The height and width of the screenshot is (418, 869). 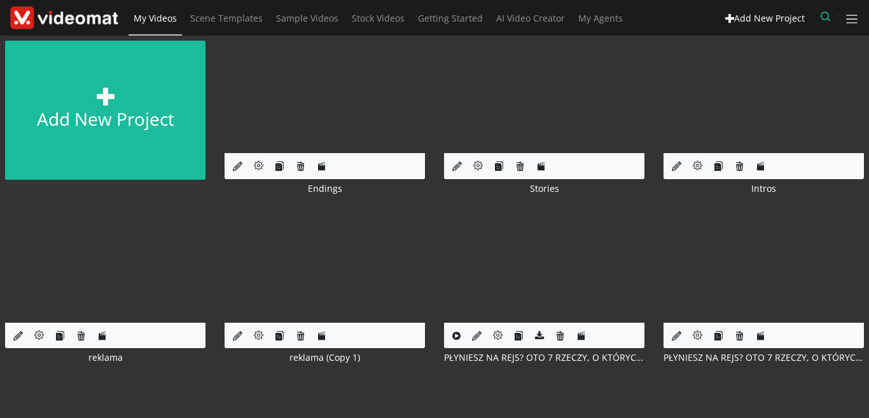 I want to click on span: Scene Templates, so click(x=226, y=18).